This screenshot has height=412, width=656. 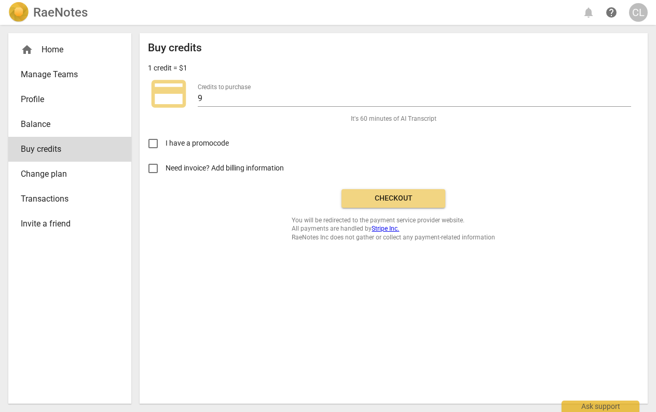 I want to click on a: Invite a friend, so click(x=70, y=224).